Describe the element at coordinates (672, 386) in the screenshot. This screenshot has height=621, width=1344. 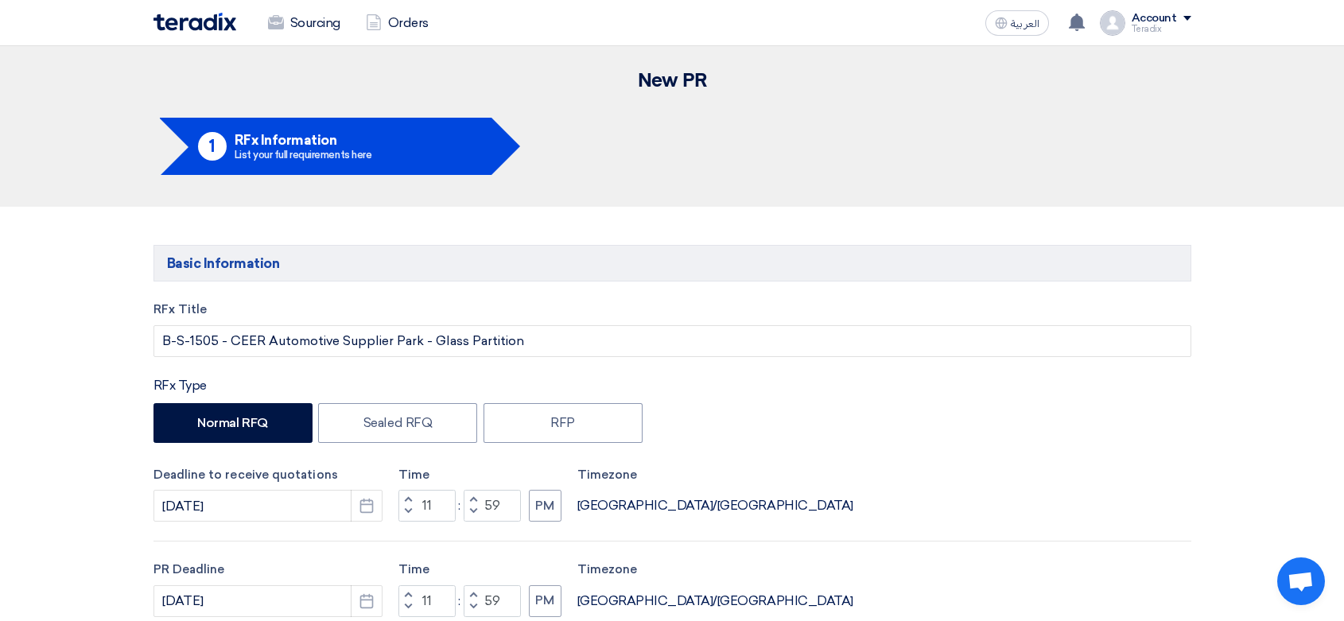
I see `div: RFx Type` at that location.